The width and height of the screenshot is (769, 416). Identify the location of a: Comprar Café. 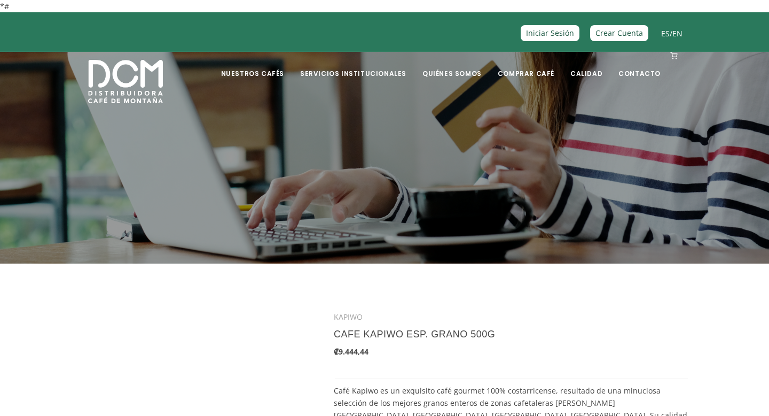
(526, 65).